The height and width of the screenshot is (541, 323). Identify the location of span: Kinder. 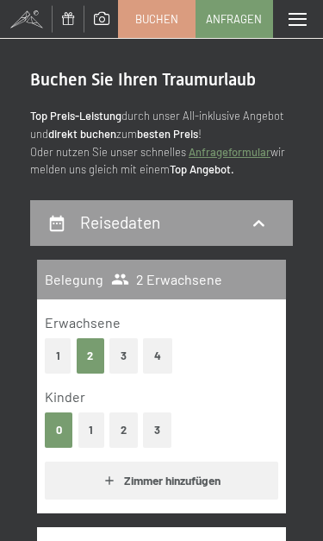
(65, 396).